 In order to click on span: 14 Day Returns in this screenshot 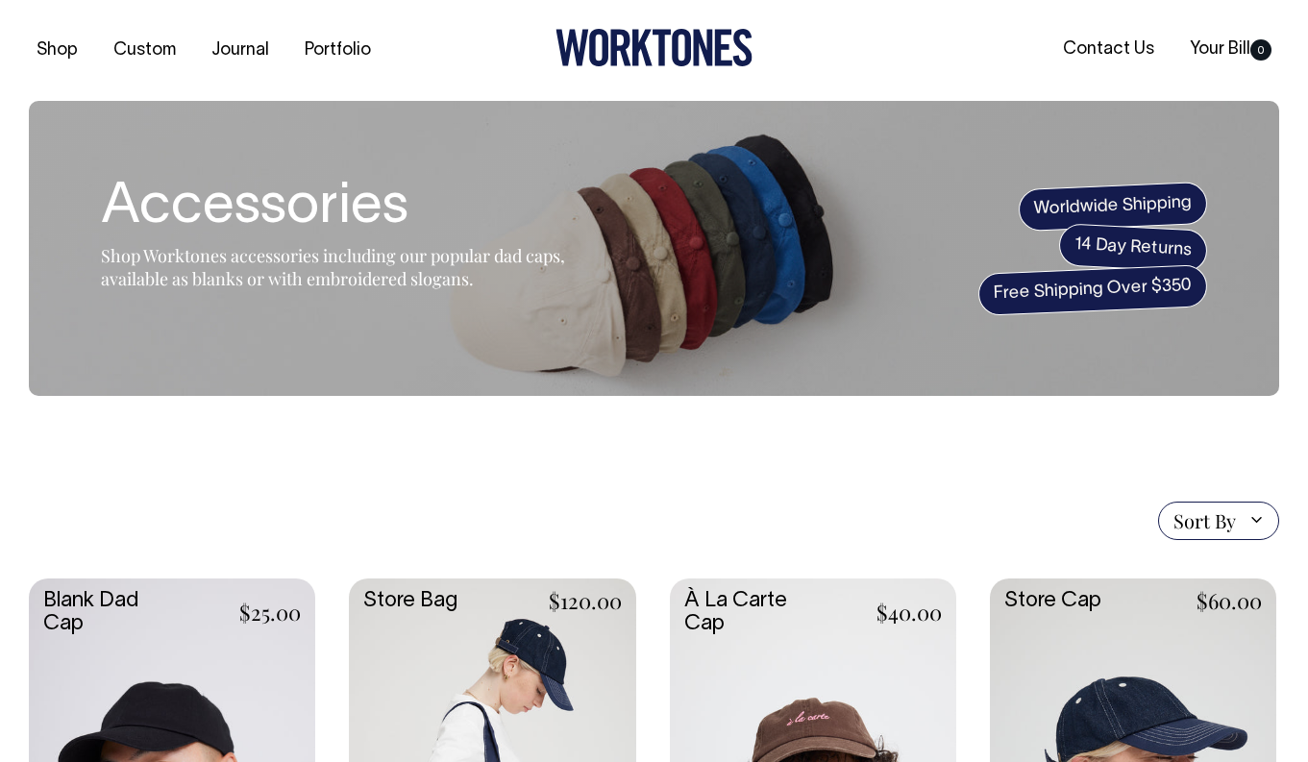, I will do `click(1133, 248)`.